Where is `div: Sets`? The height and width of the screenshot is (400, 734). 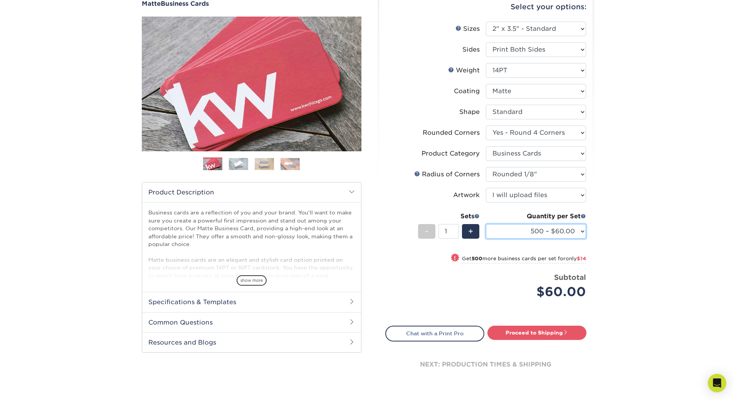
div: Sets is located at coordinates (449, 217).